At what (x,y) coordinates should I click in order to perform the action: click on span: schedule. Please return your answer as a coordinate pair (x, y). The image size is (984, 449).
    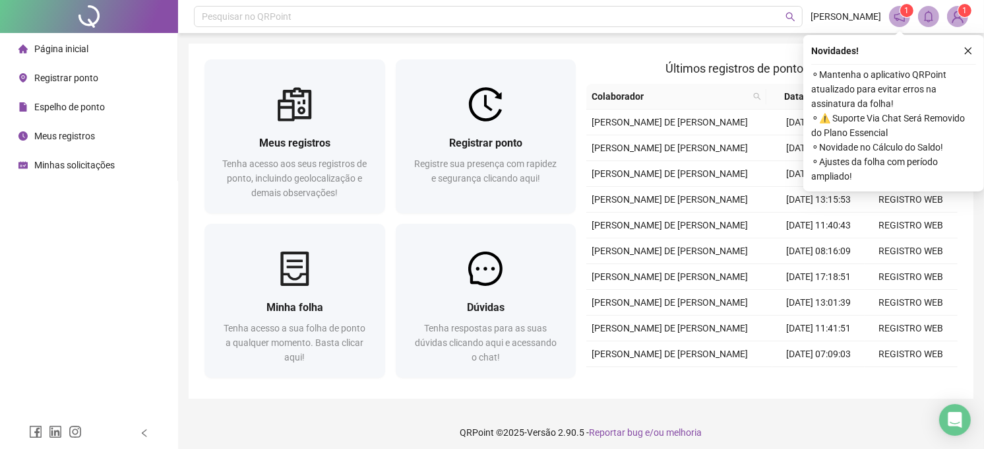
    Looking at the image, I should click on (23, 165).